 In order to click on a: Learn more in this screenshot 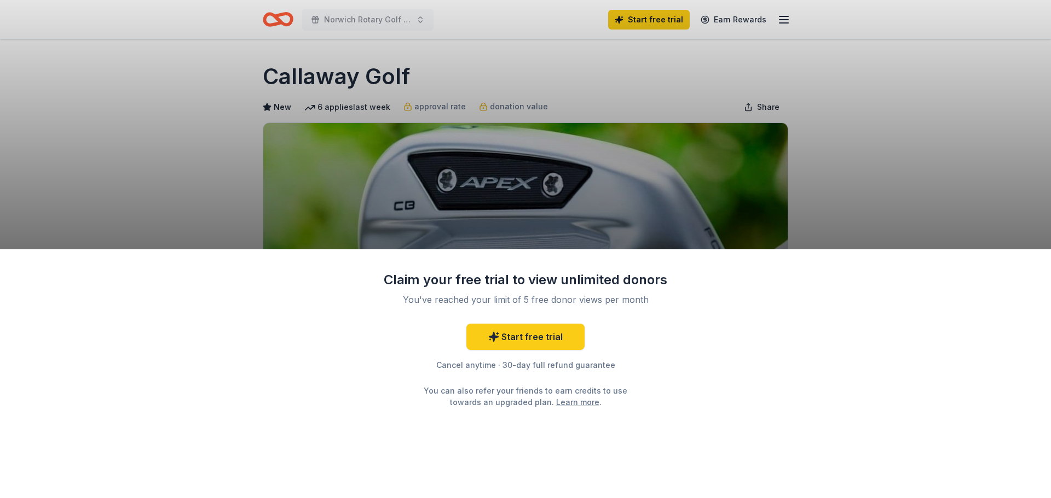, I will do `click(577, 402)`.